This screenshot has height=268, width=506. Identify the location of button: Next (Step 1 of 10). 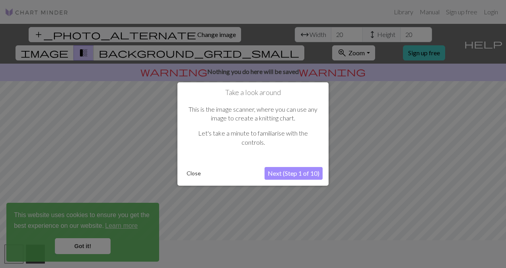
(294, 174).